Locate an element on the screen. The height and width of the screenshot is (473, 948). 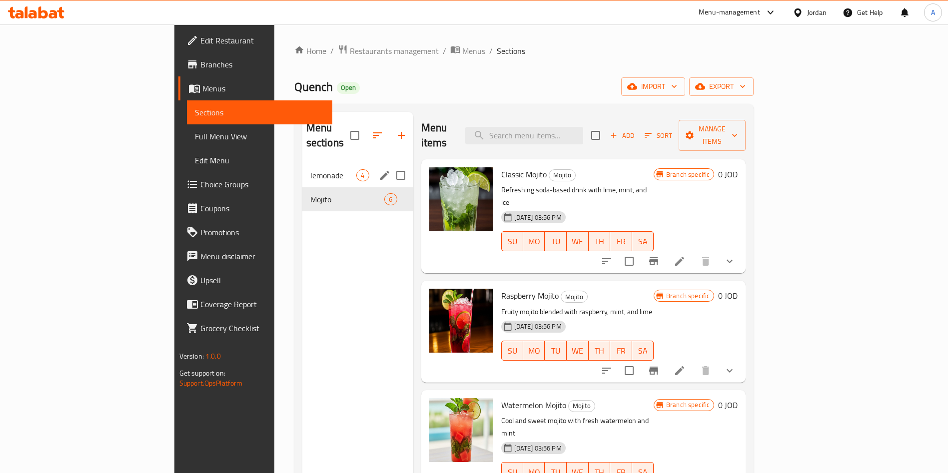
button: WE is located at coordinates (578, 241).